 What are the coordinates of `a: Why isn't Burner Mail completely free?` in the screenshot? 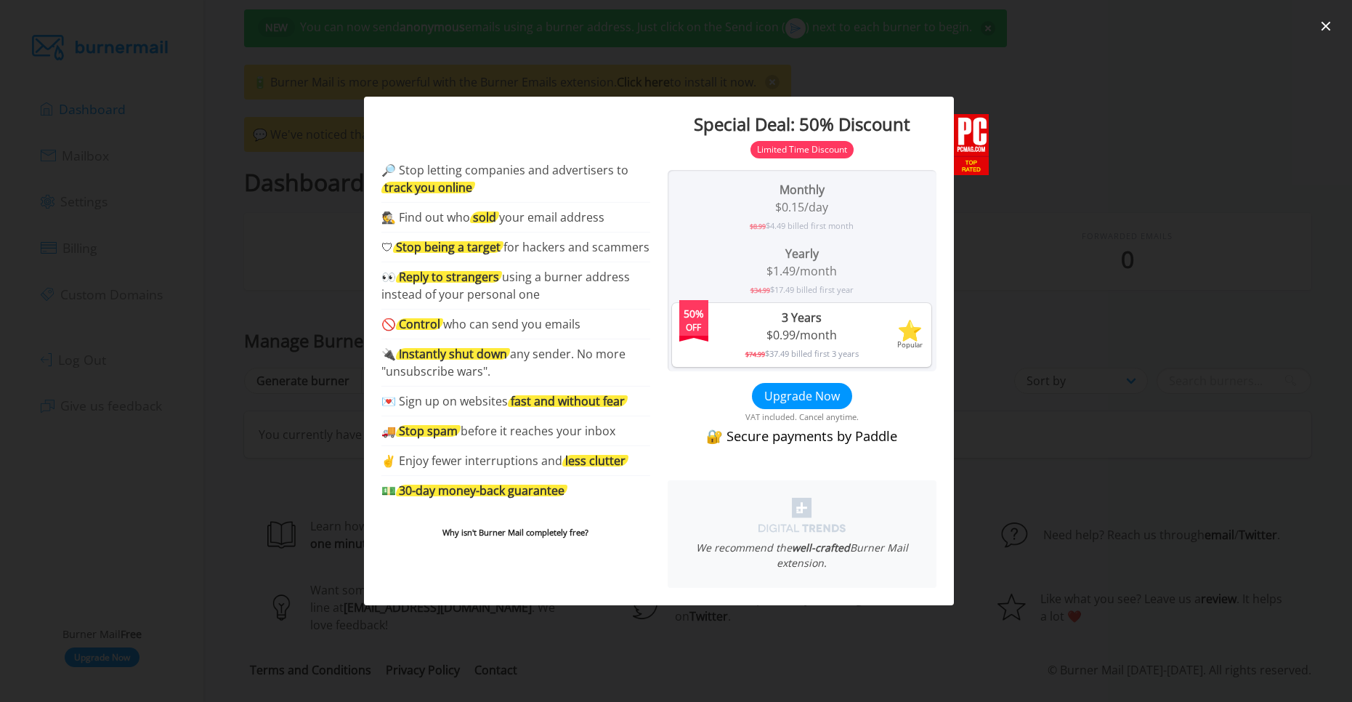 It's located at (515, 532).